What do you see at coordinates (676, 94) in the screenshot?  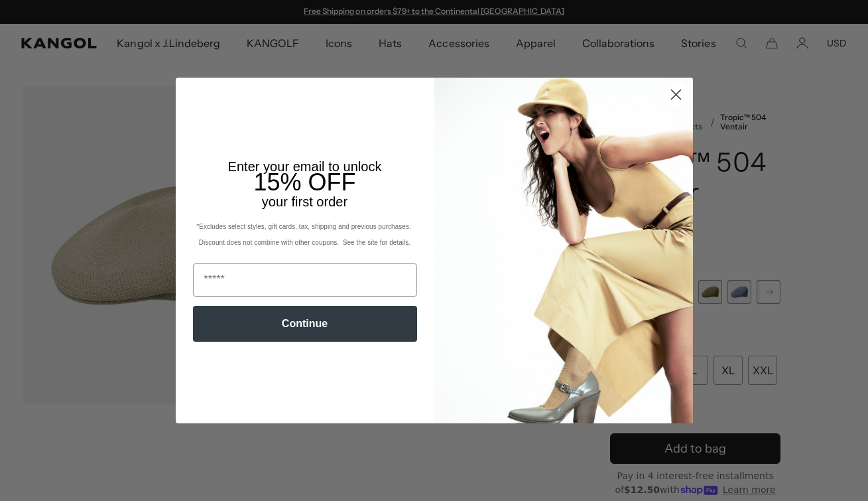 I see `button: Close dialog` at bounding box center [676, 94].